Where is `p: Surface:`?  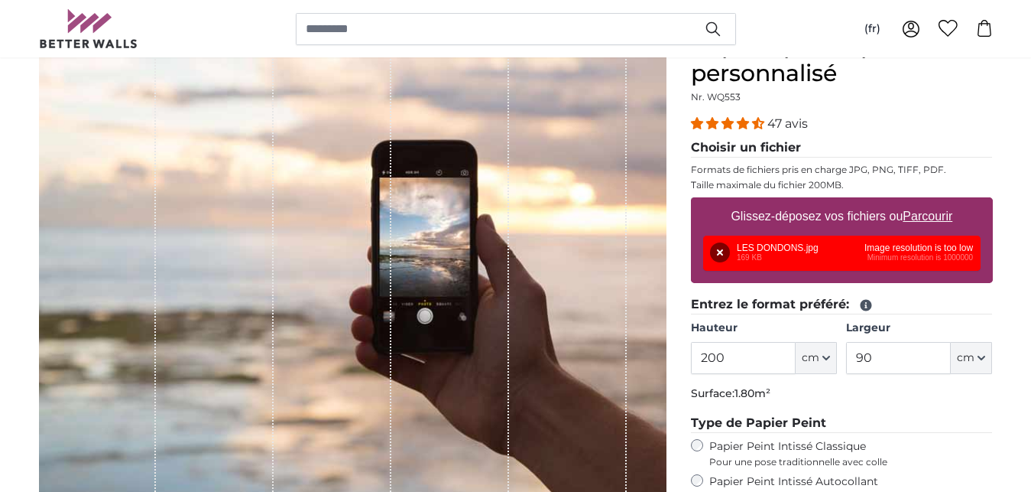 p: Surface: is located at coordinates (842, 394).